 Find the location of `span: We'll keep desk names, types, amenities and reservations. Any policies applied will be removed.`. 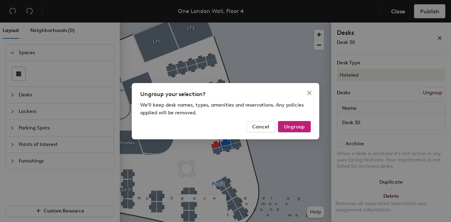

span: We'll keep desk names, types, amenities and reservations. Any policies applied will be removed. is located at coordinates (222, 109).